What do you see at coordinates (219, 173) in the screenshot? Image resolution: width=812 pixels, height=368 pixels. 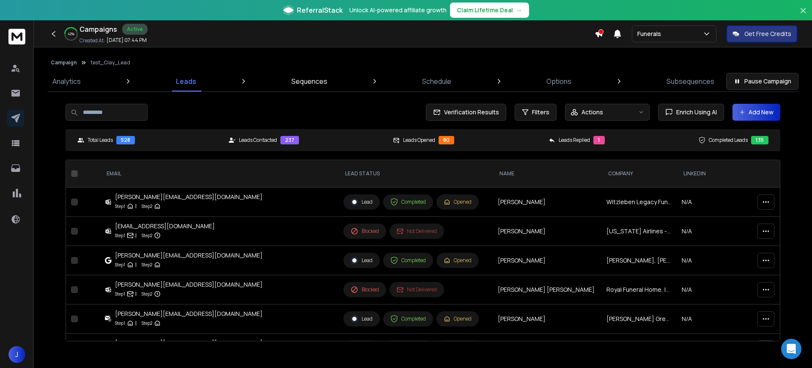 I see `th: EMAIL` at bounding box center [219, 173].